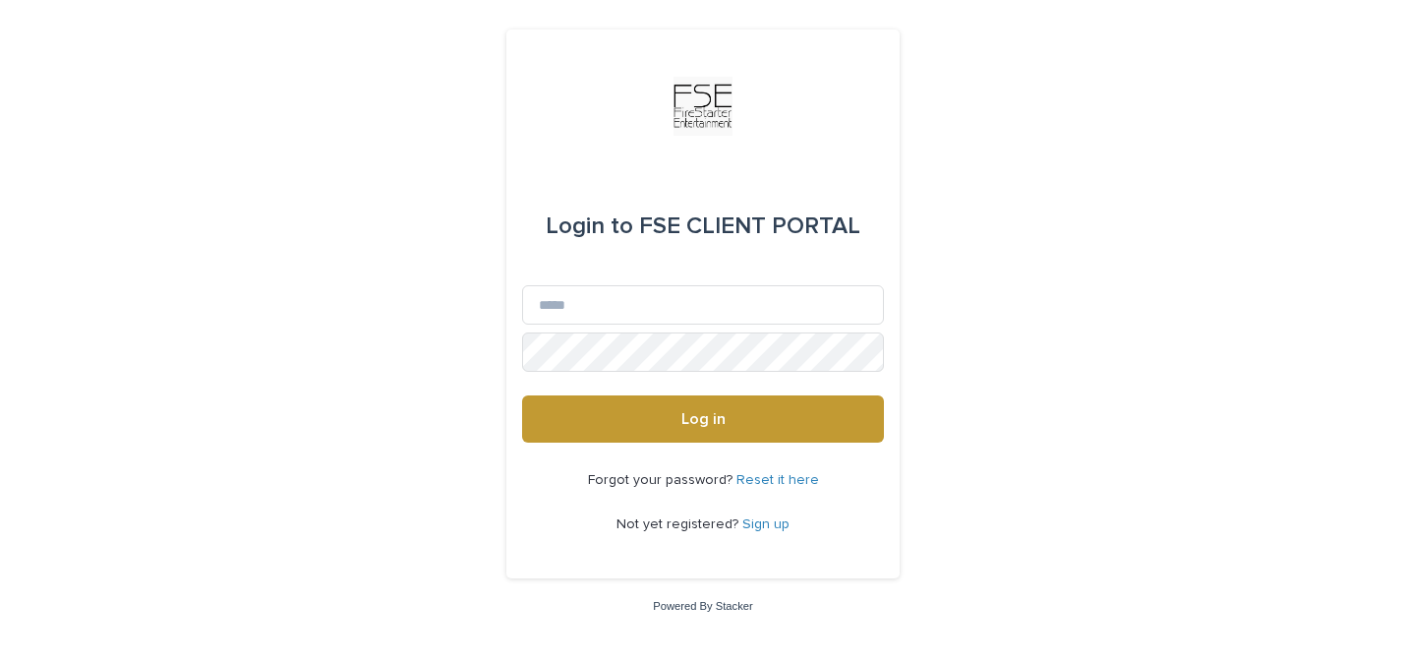  Describe the element at coordinates (703, 226) in the screenshot. I see `div: FSE CLIENT PORTAL` at that location.